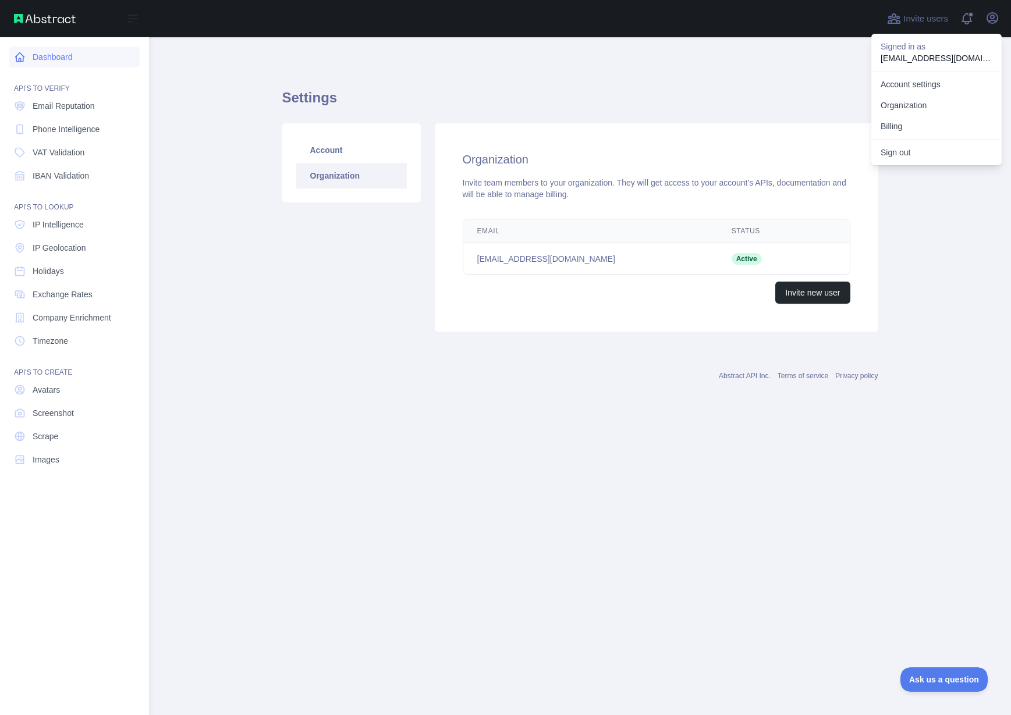 Image resolution: width=1011 pixels, height=715 pixels. Describe the element at coordinates (74, 129) in the screenshot. I see `a: Phone Intelligence` at that location.